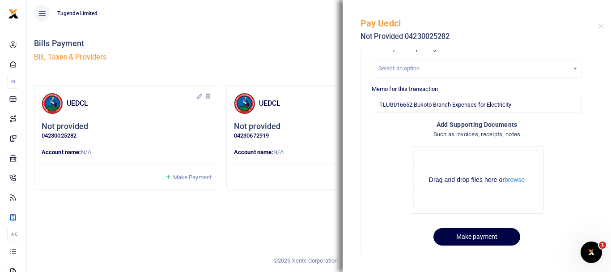  Describe the element at coordinates (477, 236) in the screenshot. I see `button: Make payment` at that location.